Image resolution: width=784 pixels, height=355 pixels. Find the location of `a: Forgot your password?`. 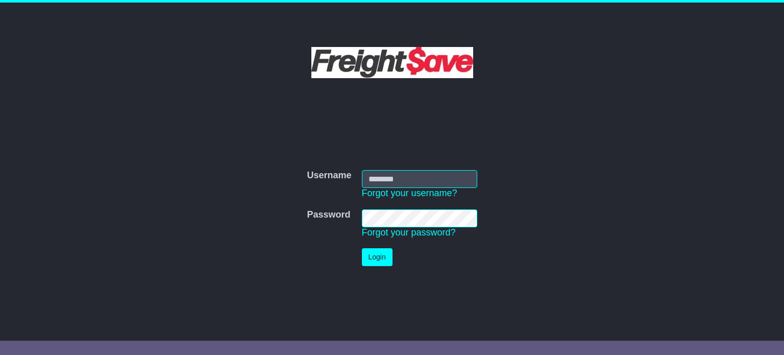

a: Forgot your password? is located at coordinates (409, 232).